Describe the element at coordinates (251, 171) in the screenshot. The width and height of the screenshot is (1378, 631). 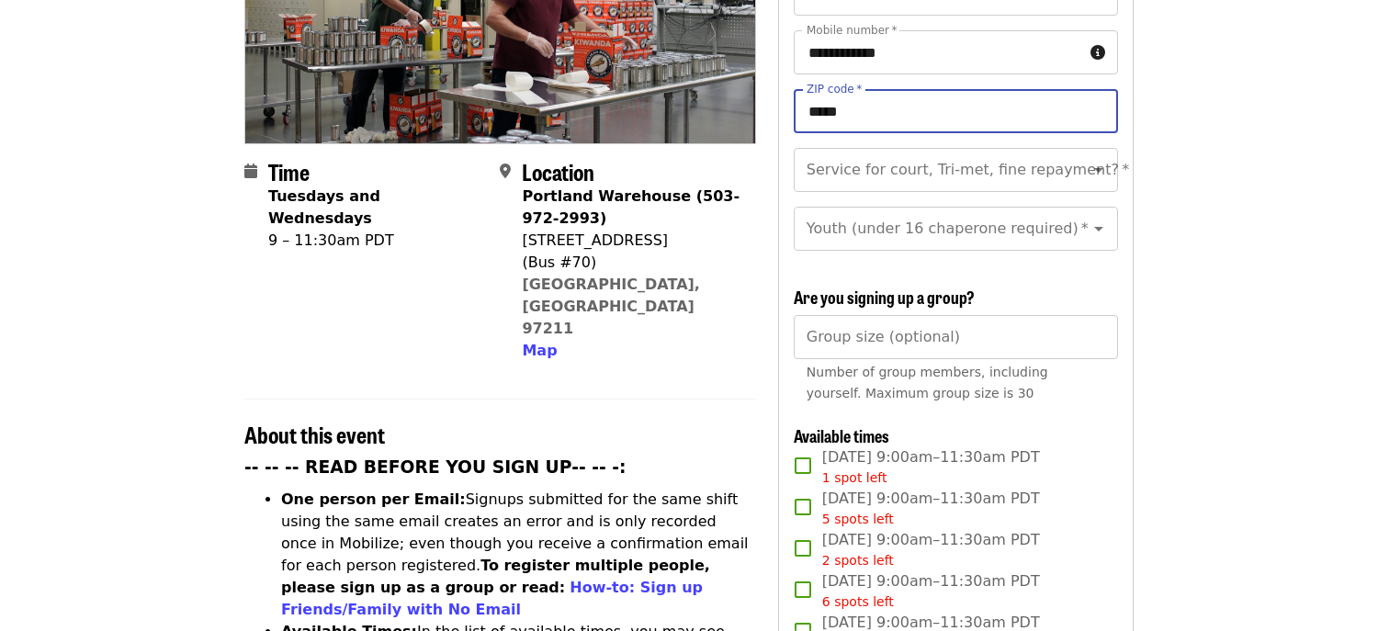
I see `i: calendar icon` at that location.